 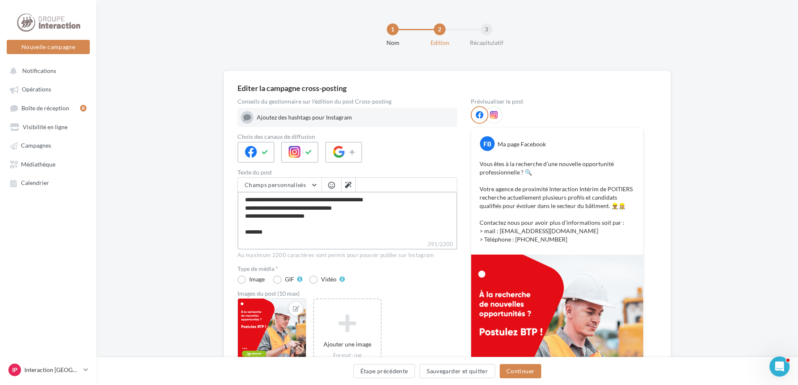 What do you see at coordinates (47, 70) in the screenshot?
I see `button: Notifications` at bounding box center [47, 70].